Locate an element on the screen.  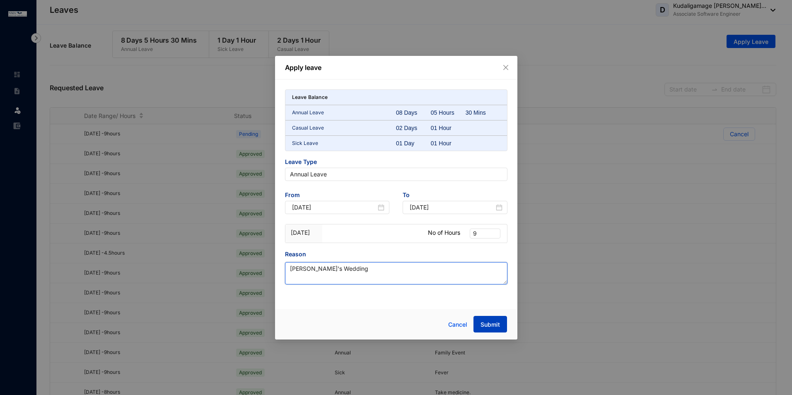
span: close is located at coordinates (506, 68).